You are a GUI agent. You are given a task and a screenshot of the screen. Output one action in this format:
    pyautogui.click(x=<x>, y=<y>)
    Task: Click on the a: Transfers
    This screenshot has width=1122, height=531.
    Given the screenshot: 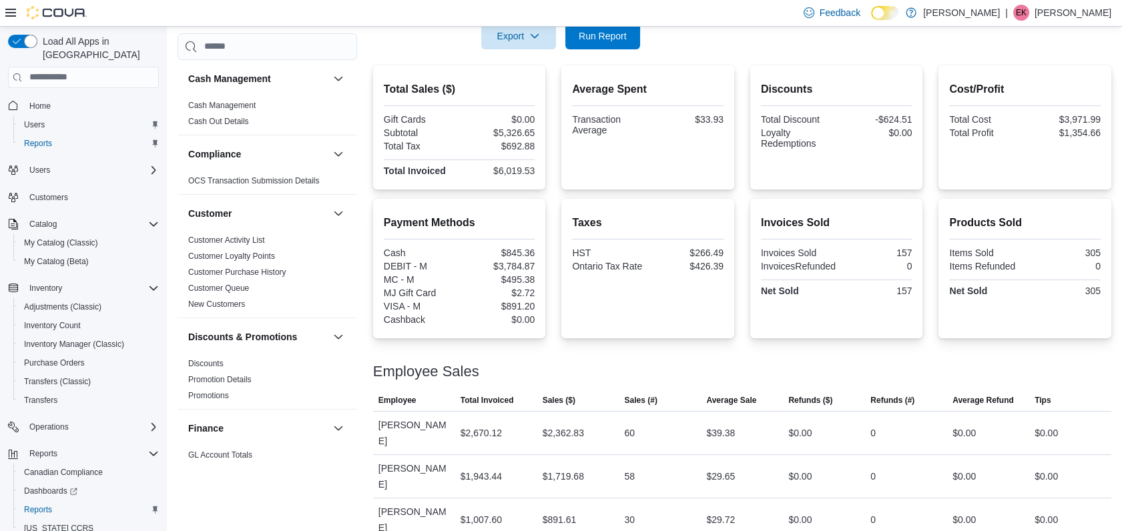 What is the action you would take?
    pyautogui.click(x=41, y=400)
    